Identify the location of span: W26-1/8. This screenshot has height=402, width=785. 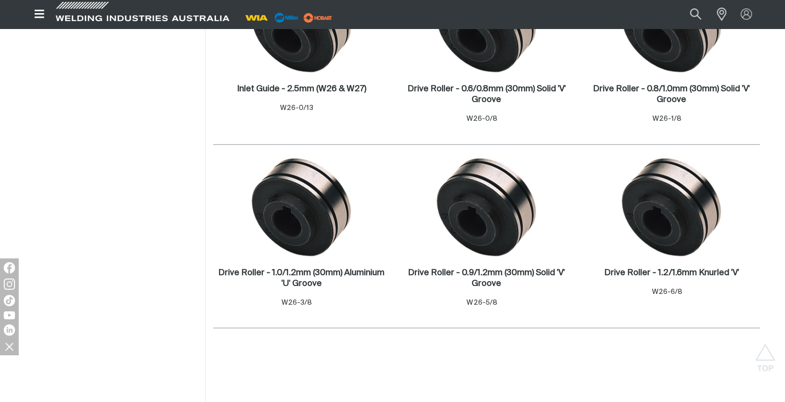
(667, 119).